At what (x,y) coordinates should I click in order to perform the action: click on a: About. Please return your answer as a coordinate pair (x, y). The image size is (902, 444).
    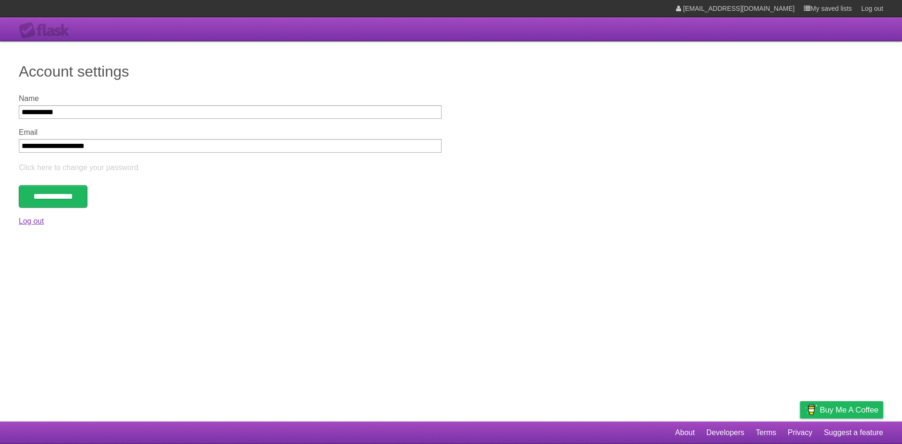
    Looking at the image, I should click on (685, 432).